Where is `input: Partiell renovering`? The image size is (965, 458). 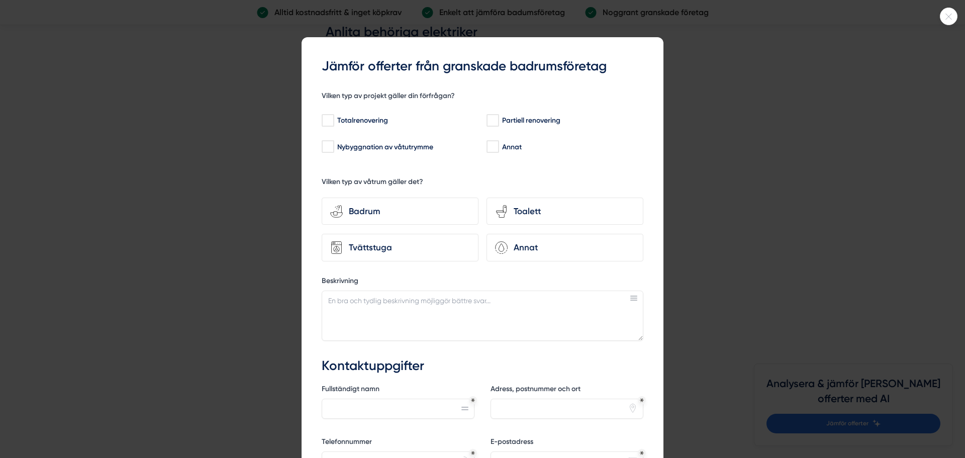
input: Partiell renovering is located at coordinates (492, 121).